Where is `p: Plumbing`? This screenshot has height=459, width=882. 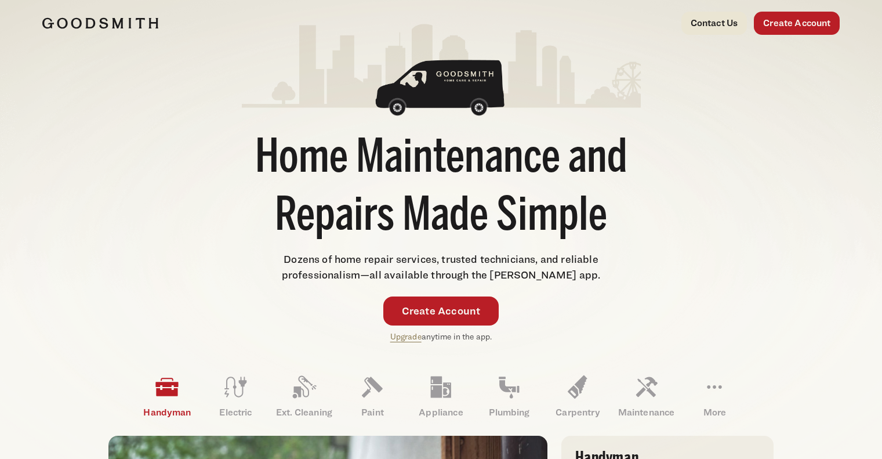
p: Plumbing is located at coordinates (509, 412).